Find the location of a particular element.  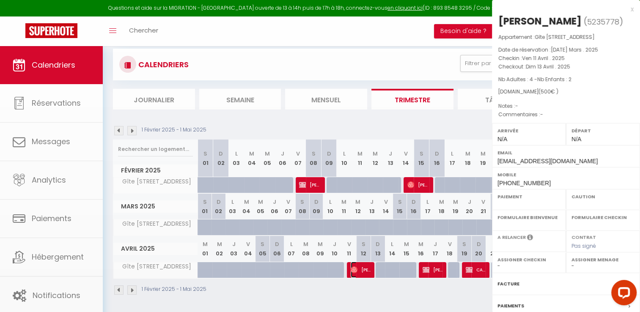

p: Checkout : is located at coordinates (566, 67).